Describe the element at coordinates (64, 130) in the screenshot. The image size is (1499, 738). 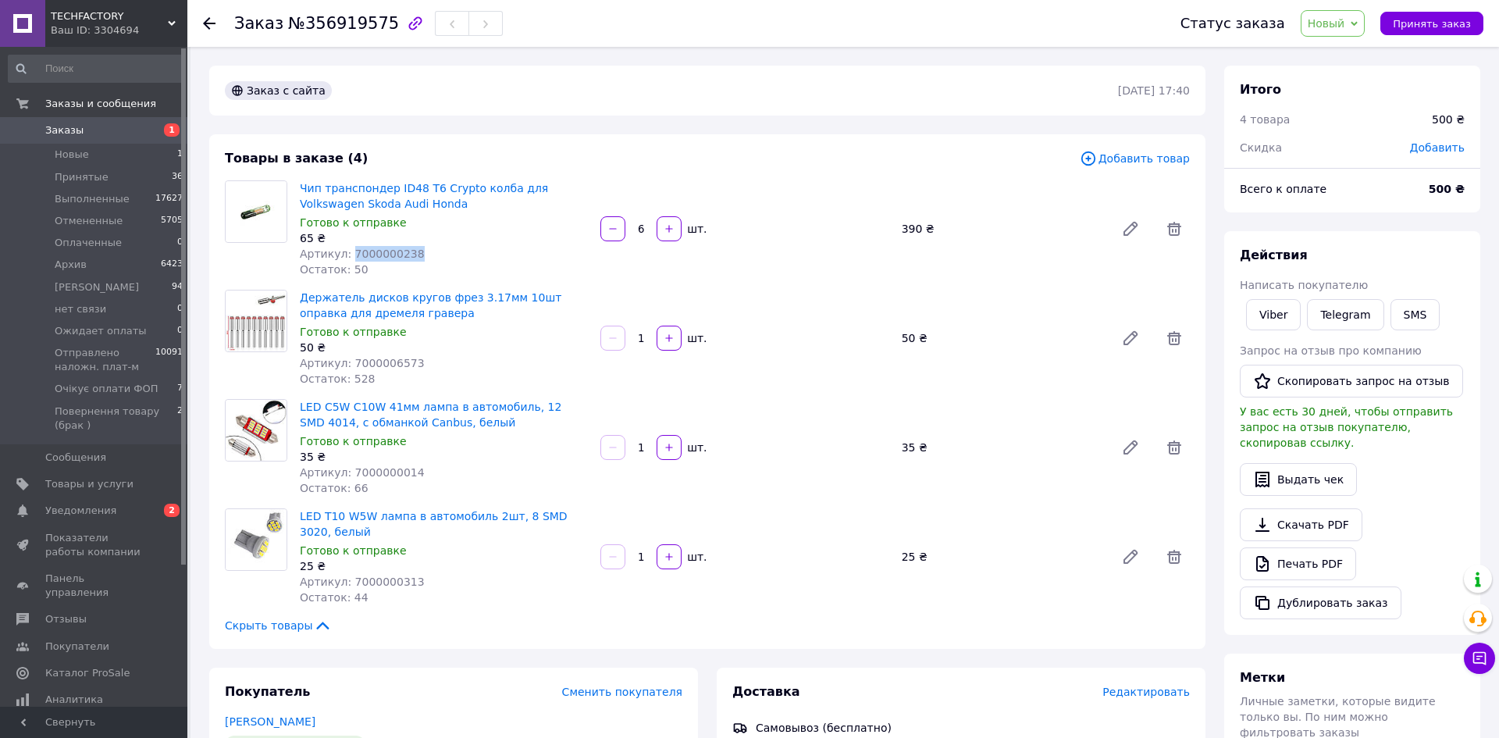
I see `span: Заказы` at that location.